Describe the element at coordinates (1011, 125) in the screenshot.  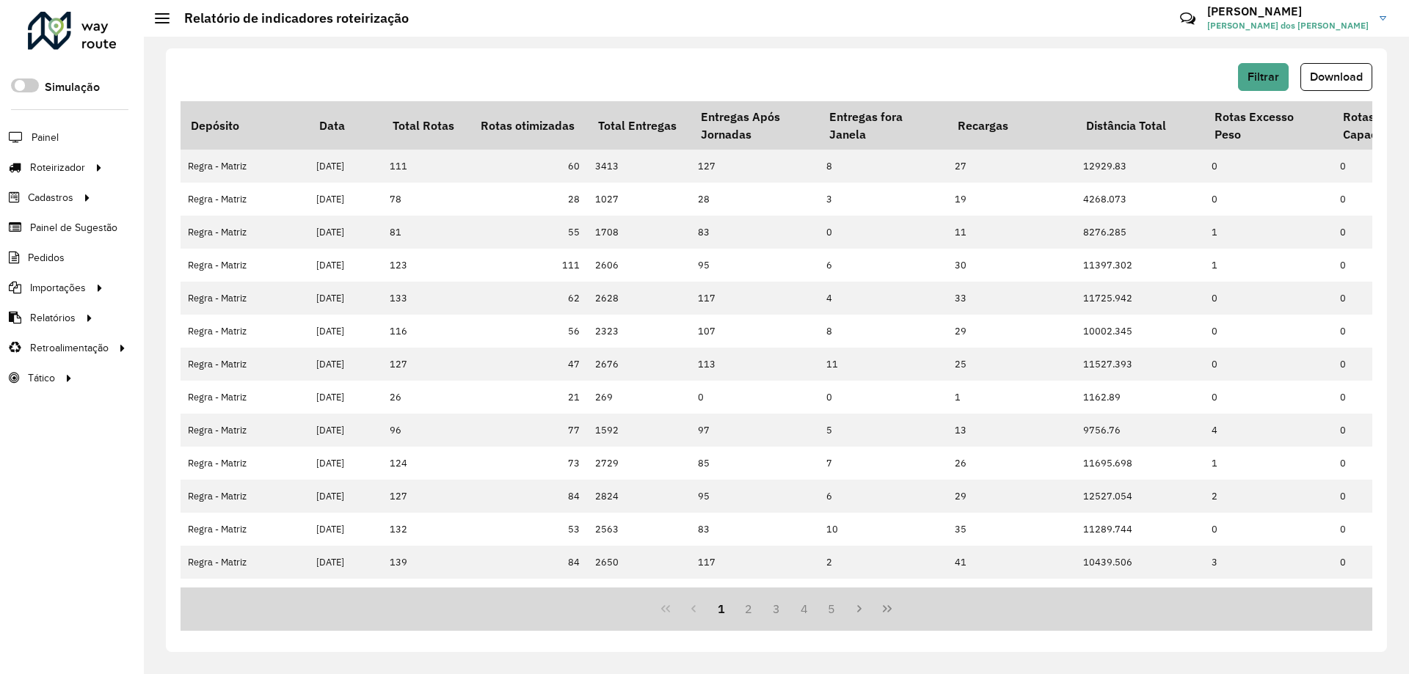
I see `th: Recargas` at that location.